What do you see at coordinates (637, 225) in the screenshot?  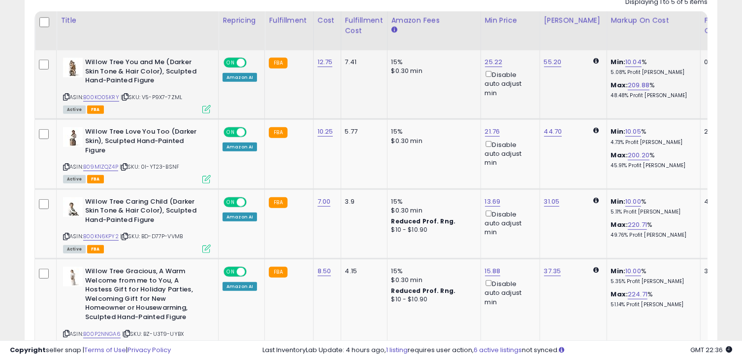 I see `a: 220.71` at bounding box center [637, 225].